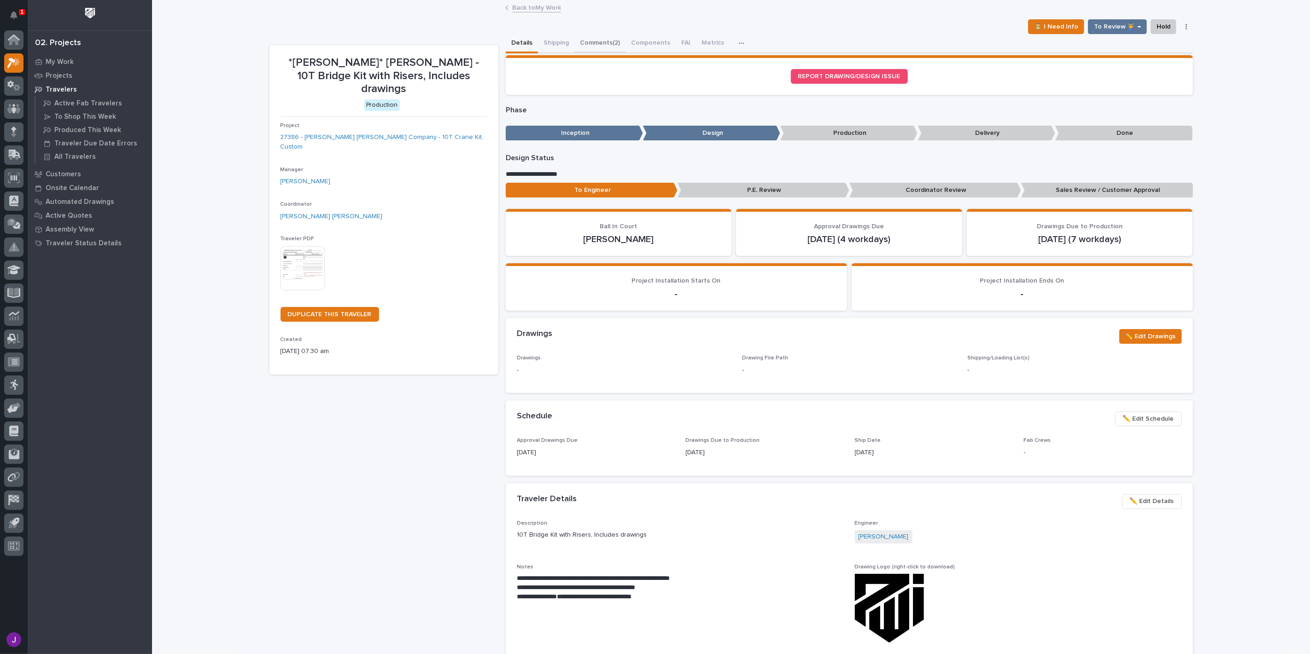 The height and width of the screenshot is (654, 1310). Describe the element at coordinates (90, 76) in the screenshot. I see `a: Projects` at that location.